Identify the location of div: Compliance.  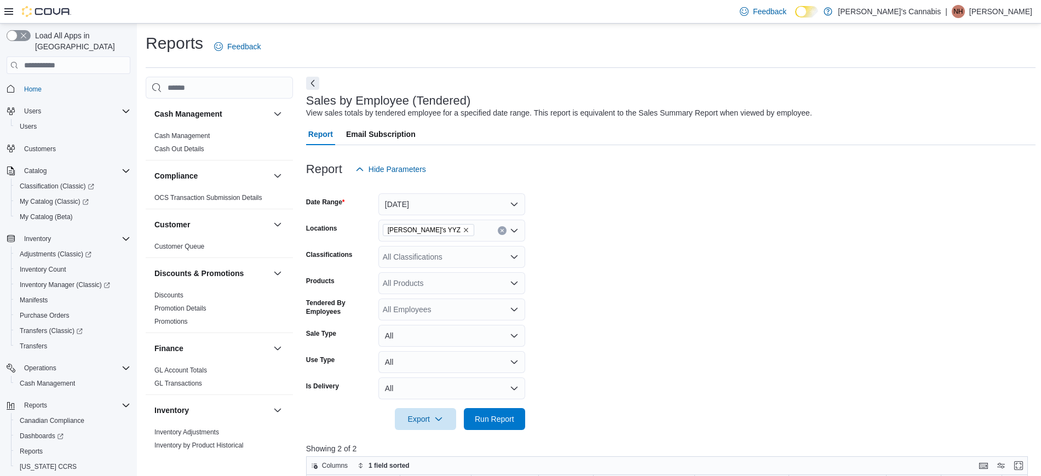
(219, 200).